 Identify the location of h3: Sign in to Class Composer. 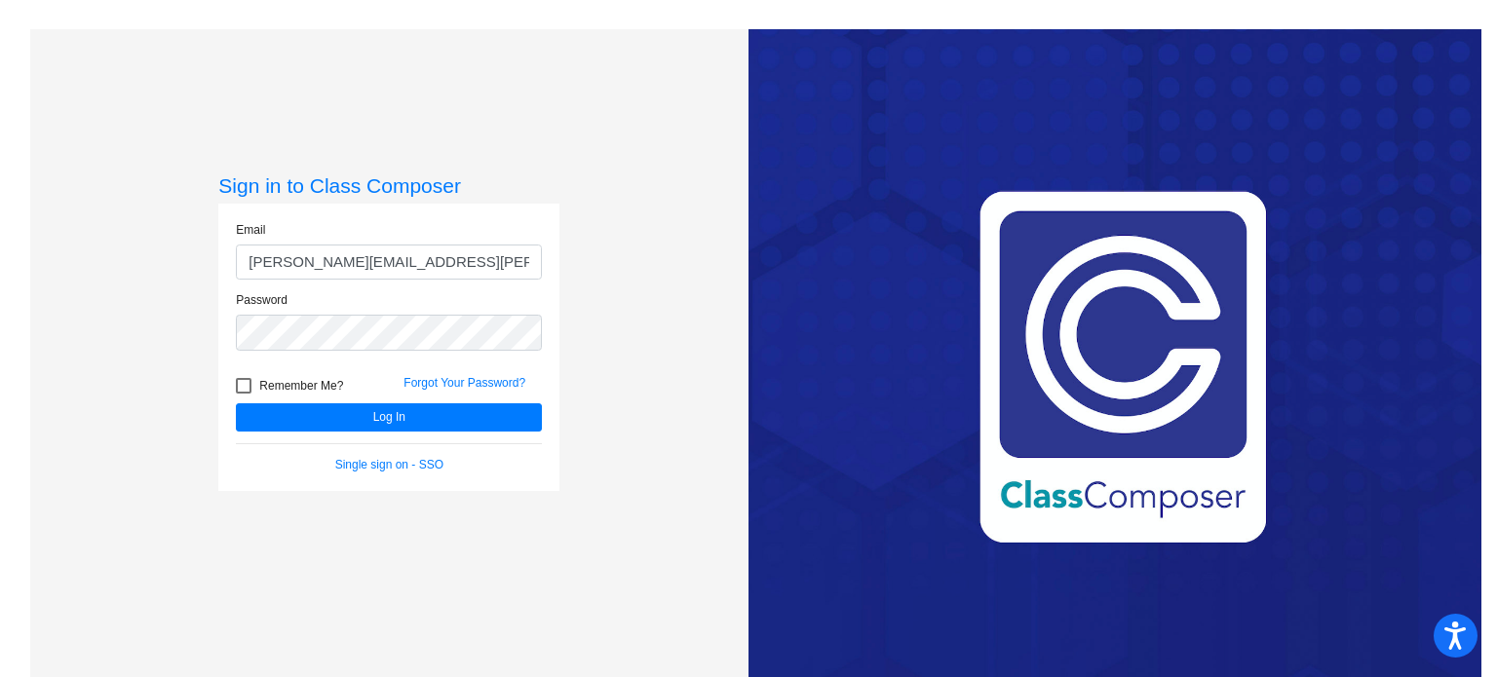
(389, 185).